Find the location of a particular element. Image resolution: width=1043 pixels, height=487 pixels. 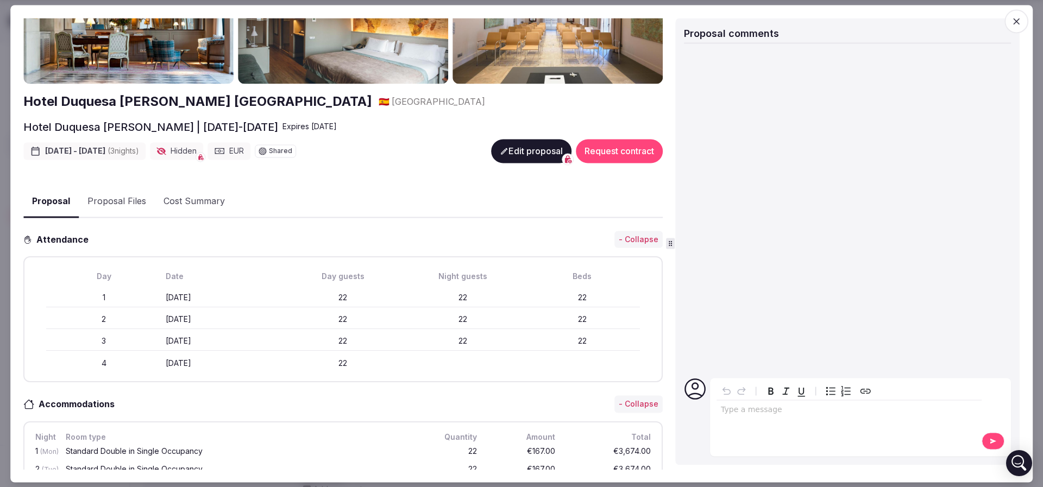

div: Day is located at coordinates (104, 276).